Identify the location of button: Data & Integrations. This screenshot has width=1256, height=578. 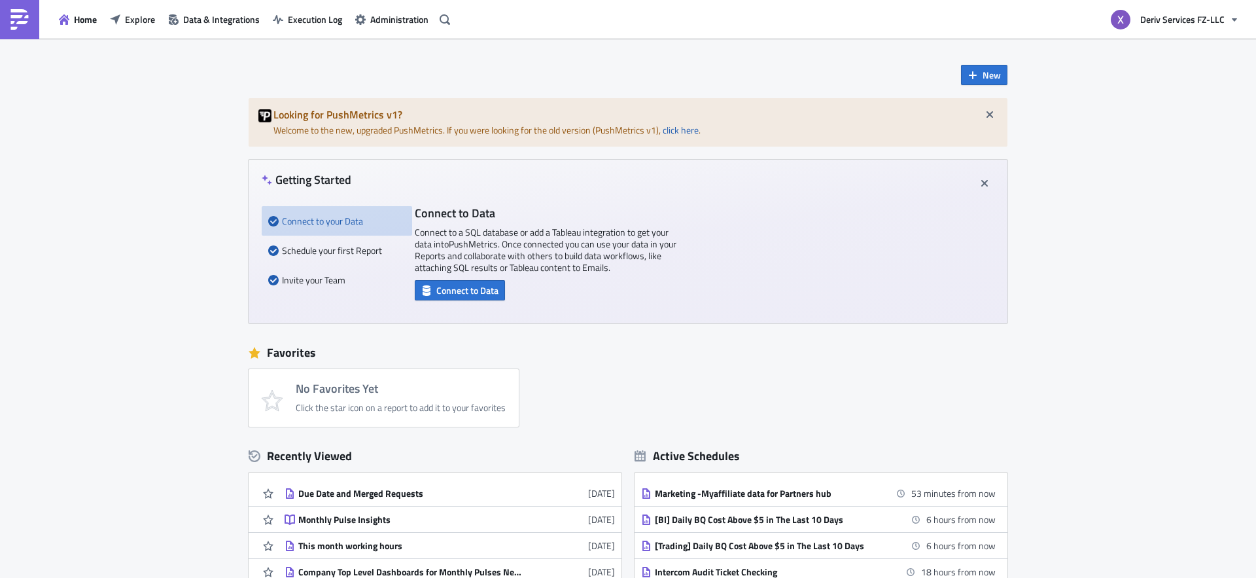
(214, 19).